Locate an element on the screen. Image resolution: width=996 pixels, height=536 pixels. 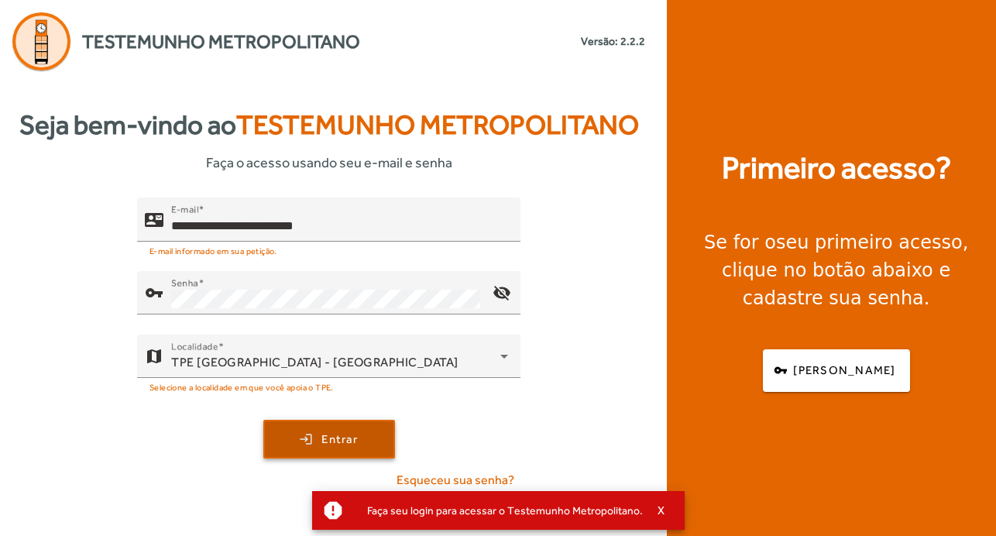
span: Esqueceu sua senha? is located at coordinates (455, 480).